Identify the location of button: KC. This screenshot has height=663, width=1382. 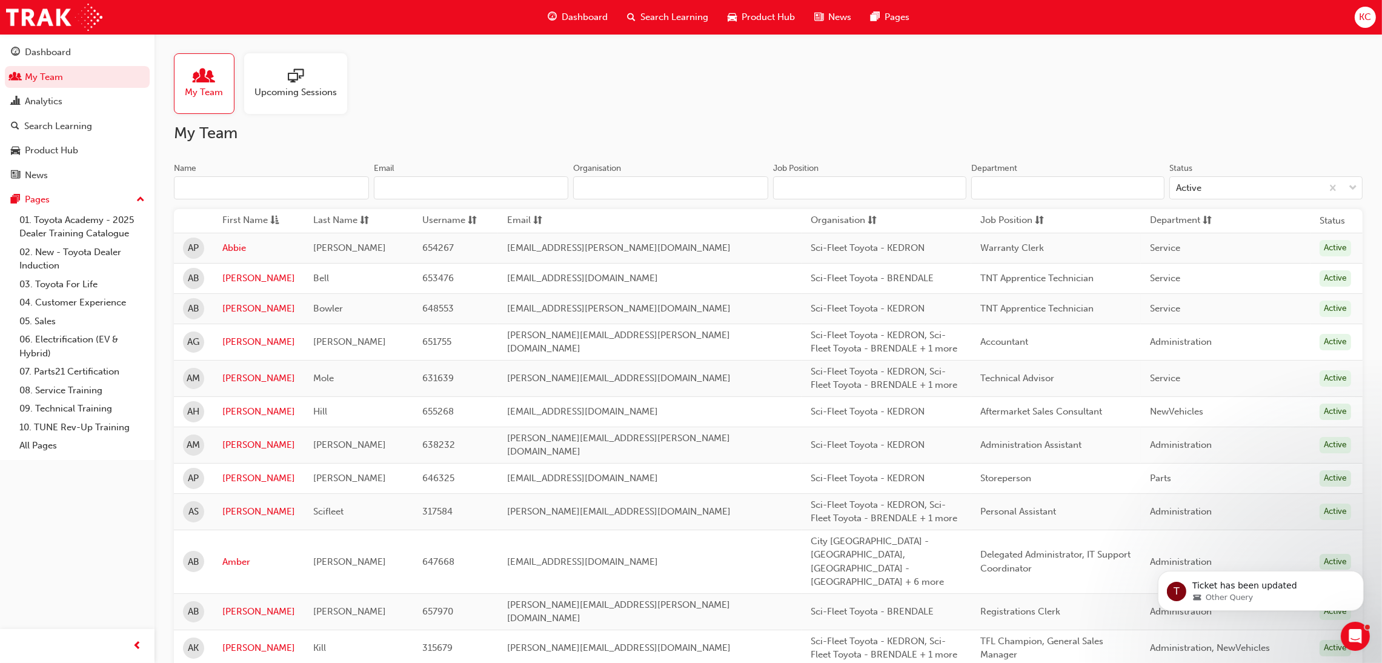
(1365, 17).